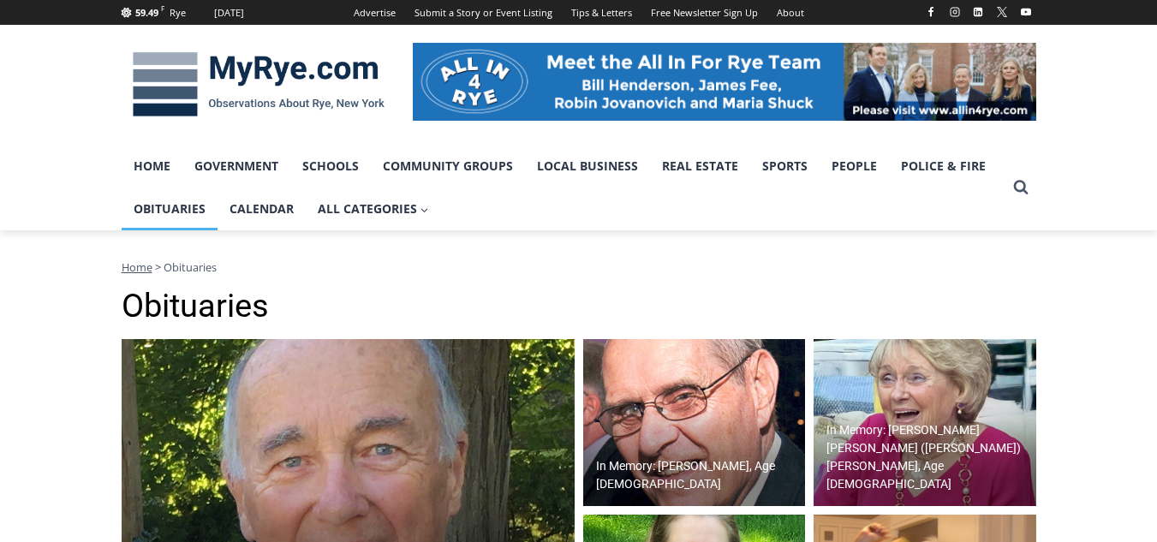 The image size is (1157, 542). Describe the element at coordinates (1021, 188) in the screenshot. I see `button: View Search Form` at that location.